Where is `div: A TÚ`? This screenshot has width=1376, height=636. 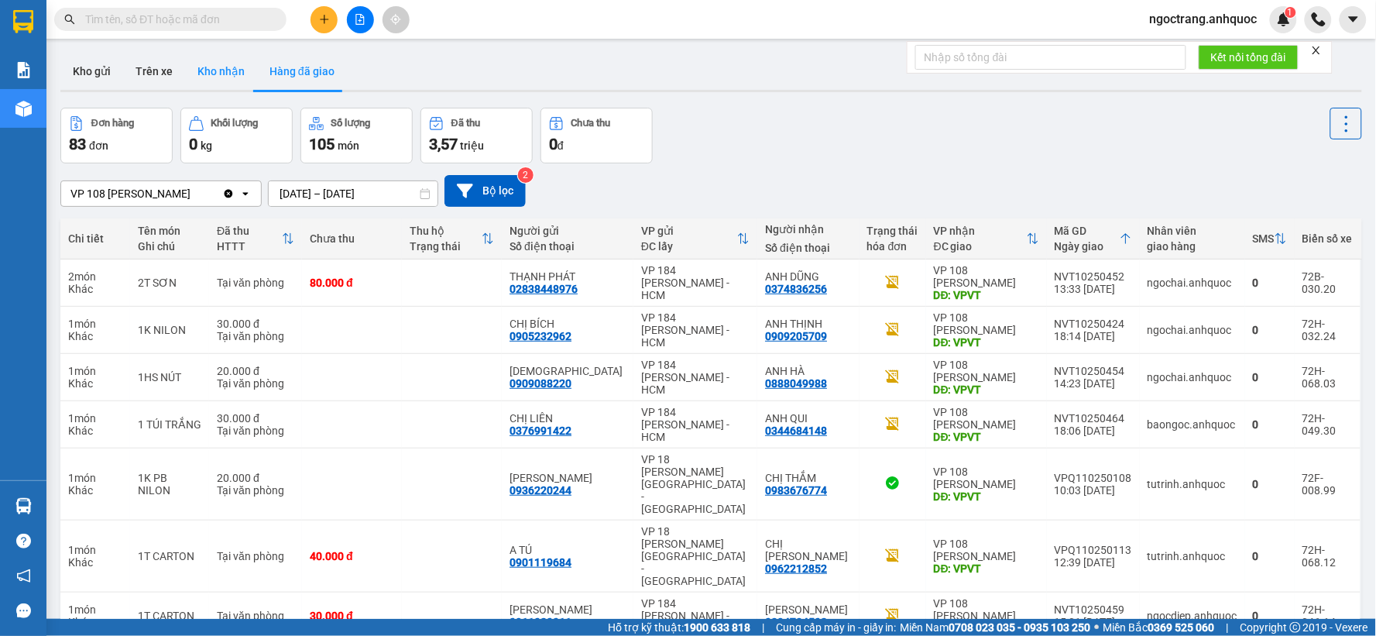
div: A TÚ is located at coordinates (568, 550).